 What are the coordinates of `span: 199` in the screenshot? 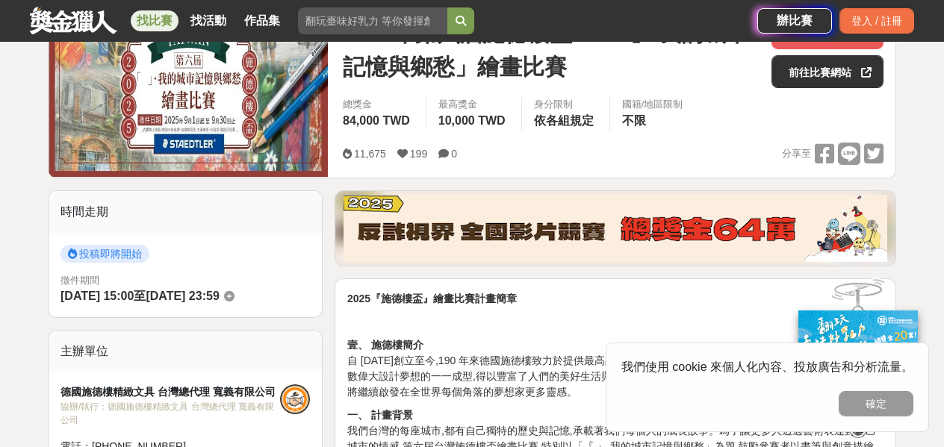 It's located at (418, 154).